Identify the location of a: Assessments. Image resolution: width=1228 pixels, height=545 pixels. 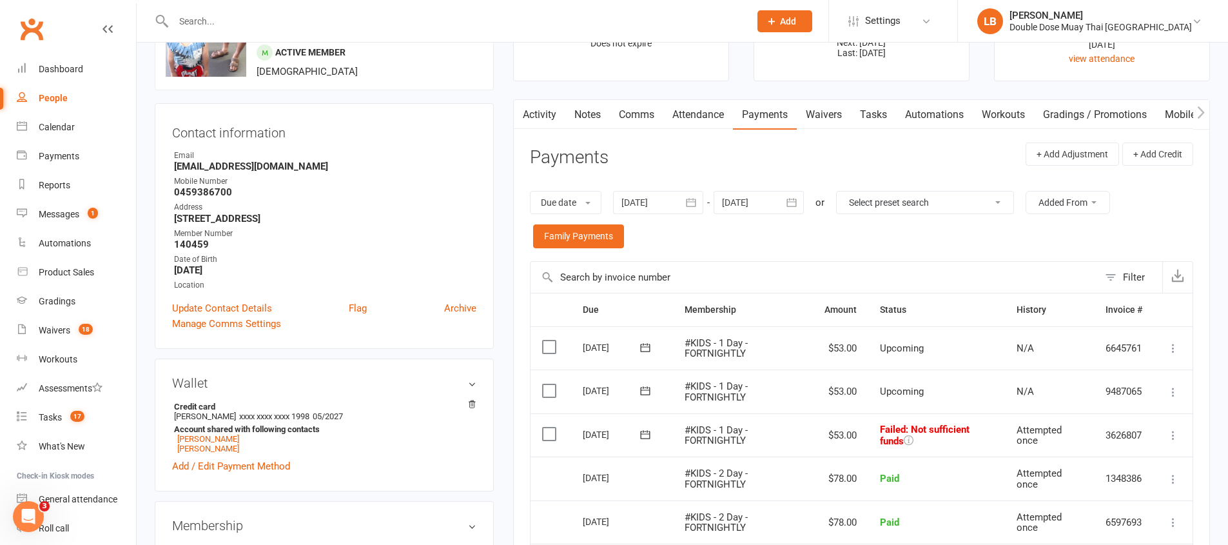
(76, 388).